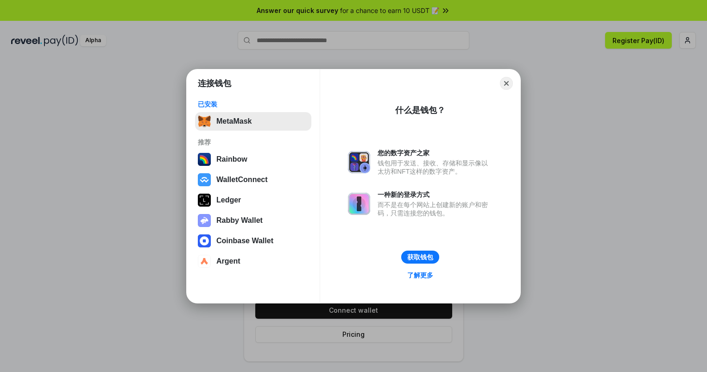  Describe the element at coordinates (420, 110) in the screenshot. I see `div: 什么是钱包？` at that location.